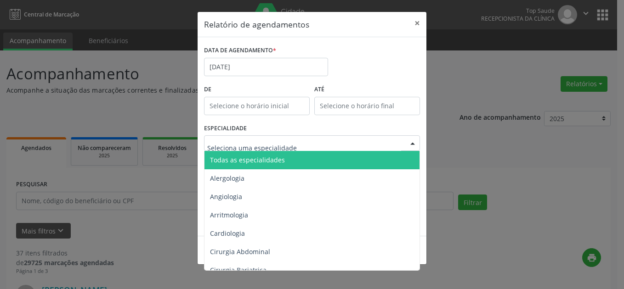 The image size is (624, 289). What do you see at coordinates (238, 270) in the screenshot?
I see `span: Cirurgia Bariatrica` at bounding box center [238, 270].